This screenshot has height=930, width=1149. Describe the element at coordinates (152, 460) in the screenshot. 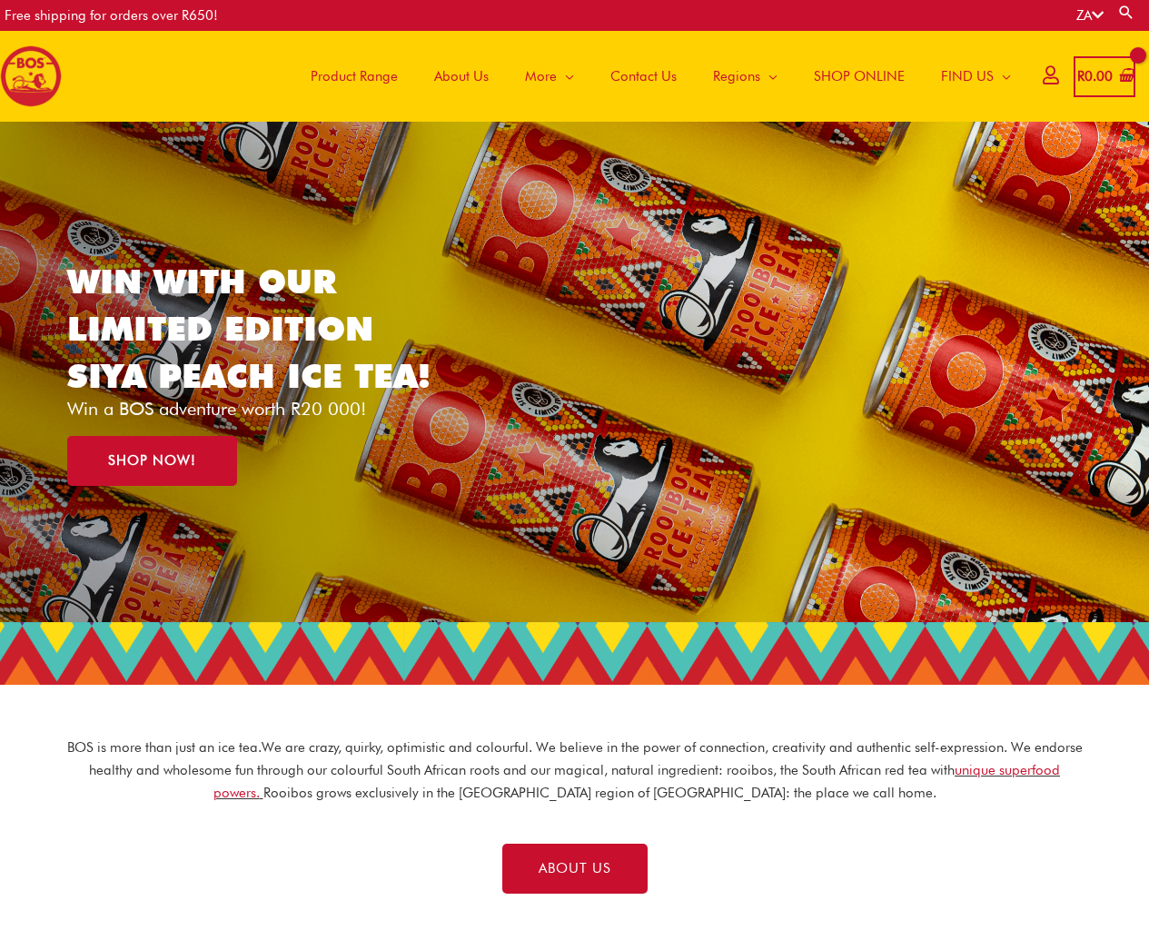

I see `span: SHOP NOW!` at that location.